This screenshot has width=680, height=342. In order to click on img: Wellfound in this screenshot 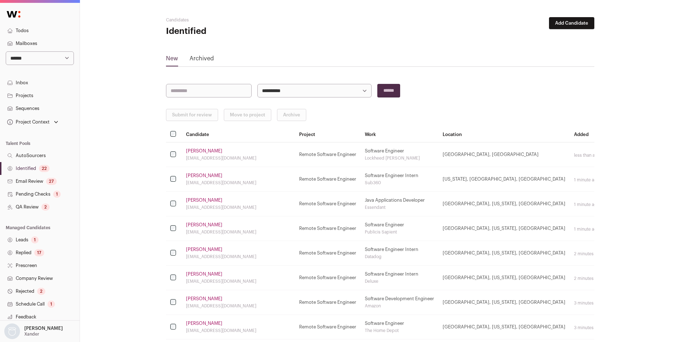, I will do `click(14, 14)`.